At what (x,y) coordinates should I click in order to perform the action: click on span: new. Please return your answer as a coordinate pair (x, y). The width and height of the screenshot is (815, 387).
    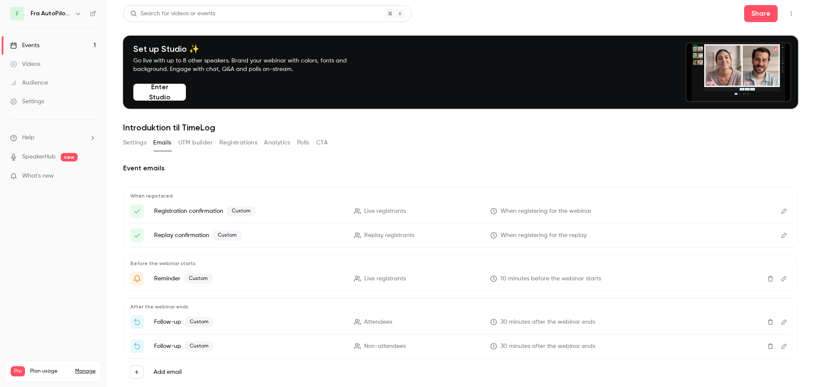
    Looking at the image, I should click on (69, 157).